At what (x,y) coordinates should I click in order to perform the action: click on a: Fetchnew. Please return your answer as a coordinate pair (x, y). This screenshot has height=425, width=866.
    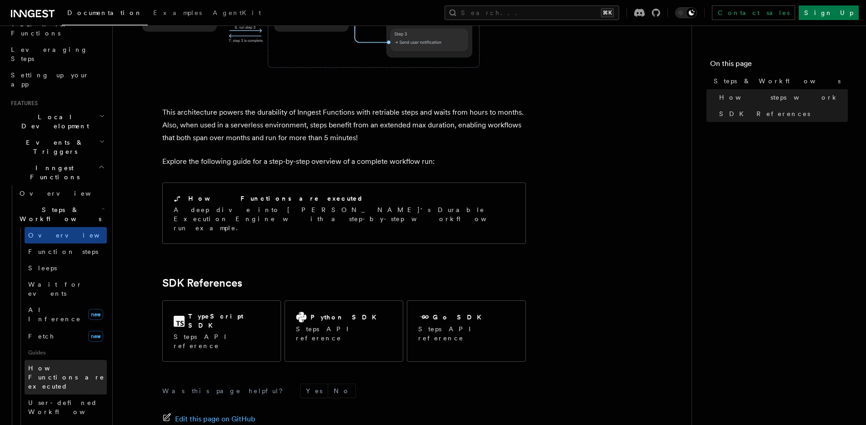
    Looking at the image, I should click on (65, 336).